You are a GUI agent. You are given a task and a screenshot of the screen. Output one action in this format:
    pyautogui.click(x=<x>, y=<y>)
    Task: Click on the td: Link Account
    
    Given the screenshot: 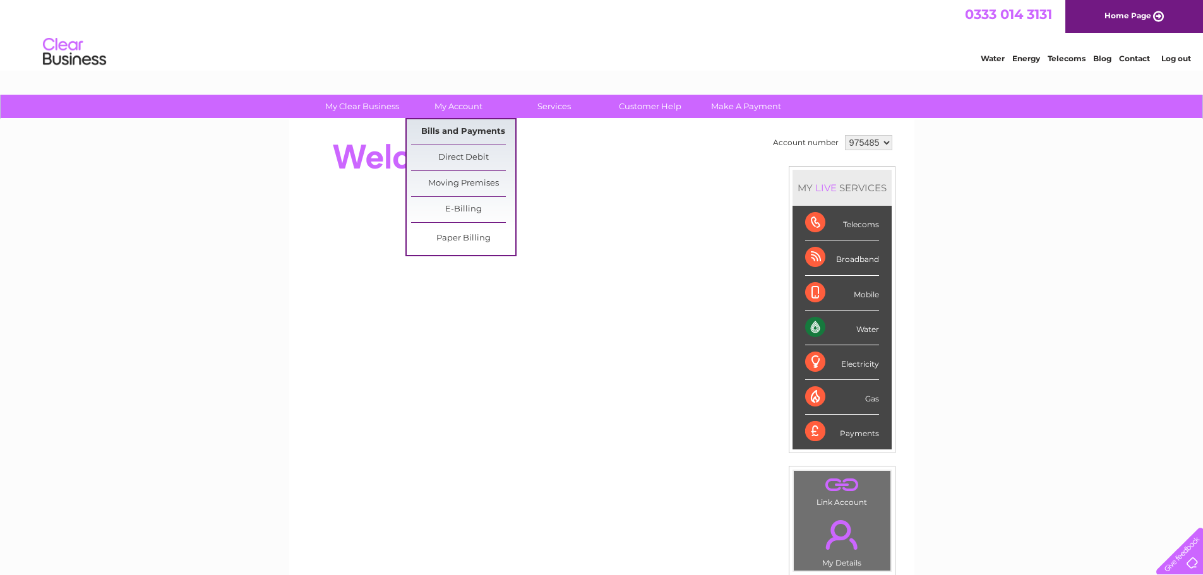 What is the action you would take?
    pyautogui.click(x=842, y=490)
    